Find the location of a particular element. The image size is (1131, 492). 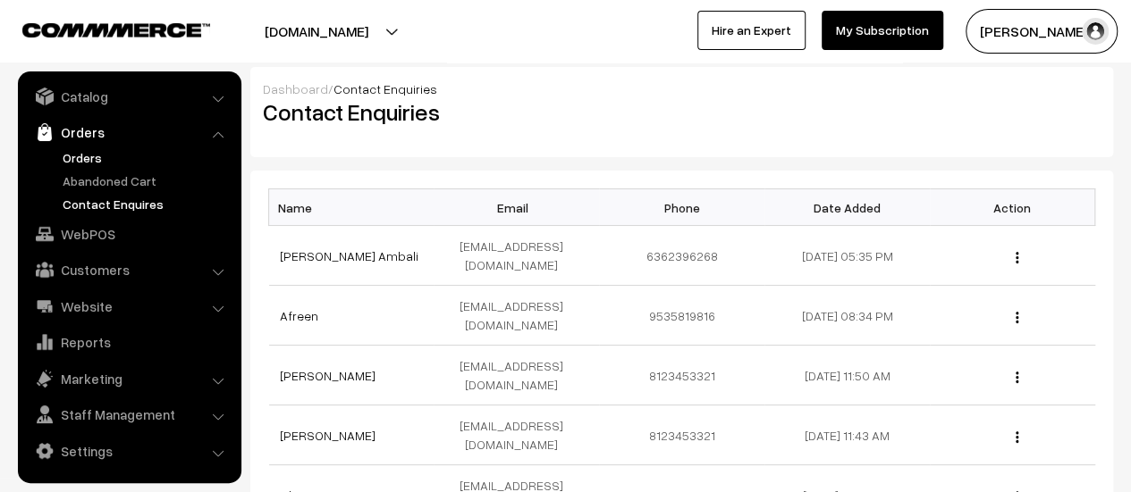

th: Date Added is located at coordinates (846, 207).